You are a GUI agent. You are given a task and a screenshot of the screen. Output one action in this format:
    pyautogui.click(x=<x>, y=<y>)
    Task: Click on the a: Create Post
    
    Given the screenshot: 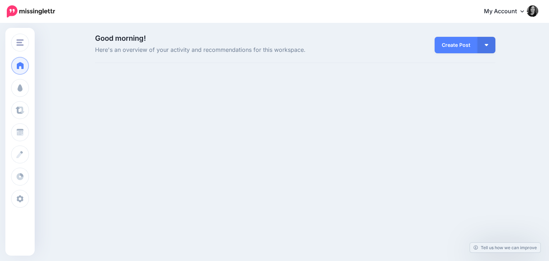 What is the action you would take?
    pyautogui.click(x=456, y=45)
    